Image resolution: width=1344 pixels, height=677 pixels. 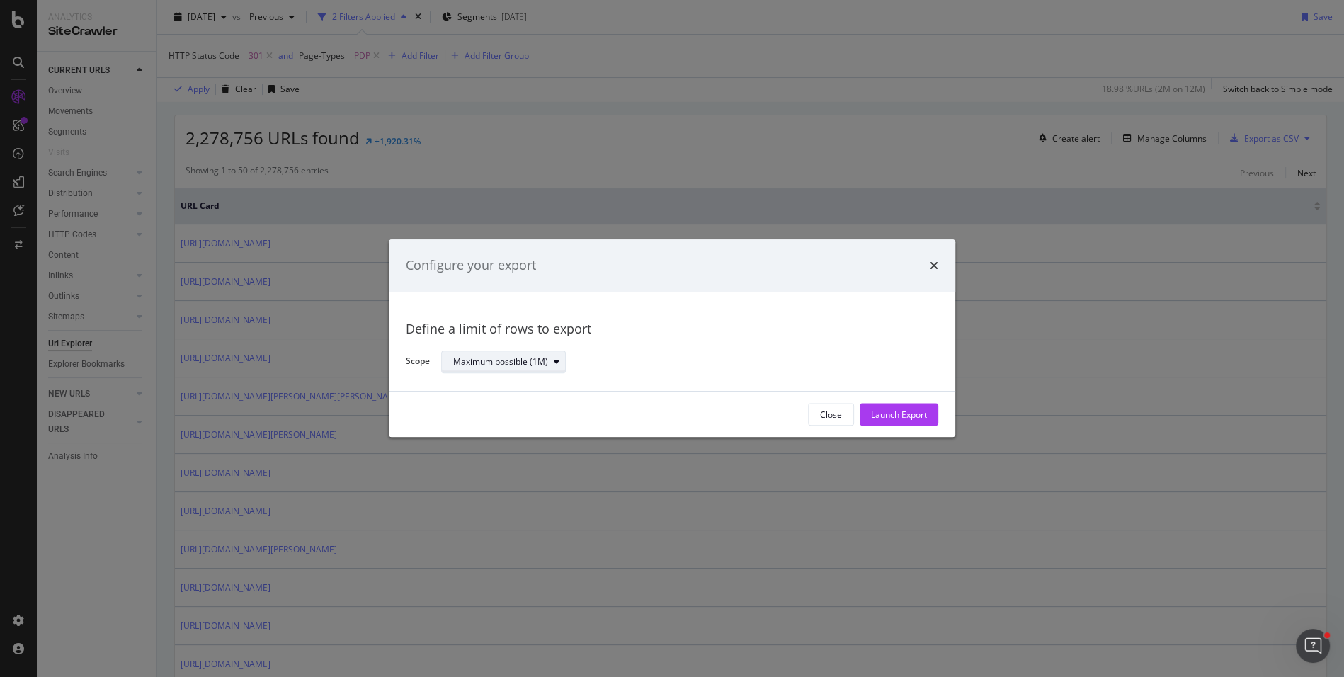 I want to click on div: times, so click(x=934, y=265).